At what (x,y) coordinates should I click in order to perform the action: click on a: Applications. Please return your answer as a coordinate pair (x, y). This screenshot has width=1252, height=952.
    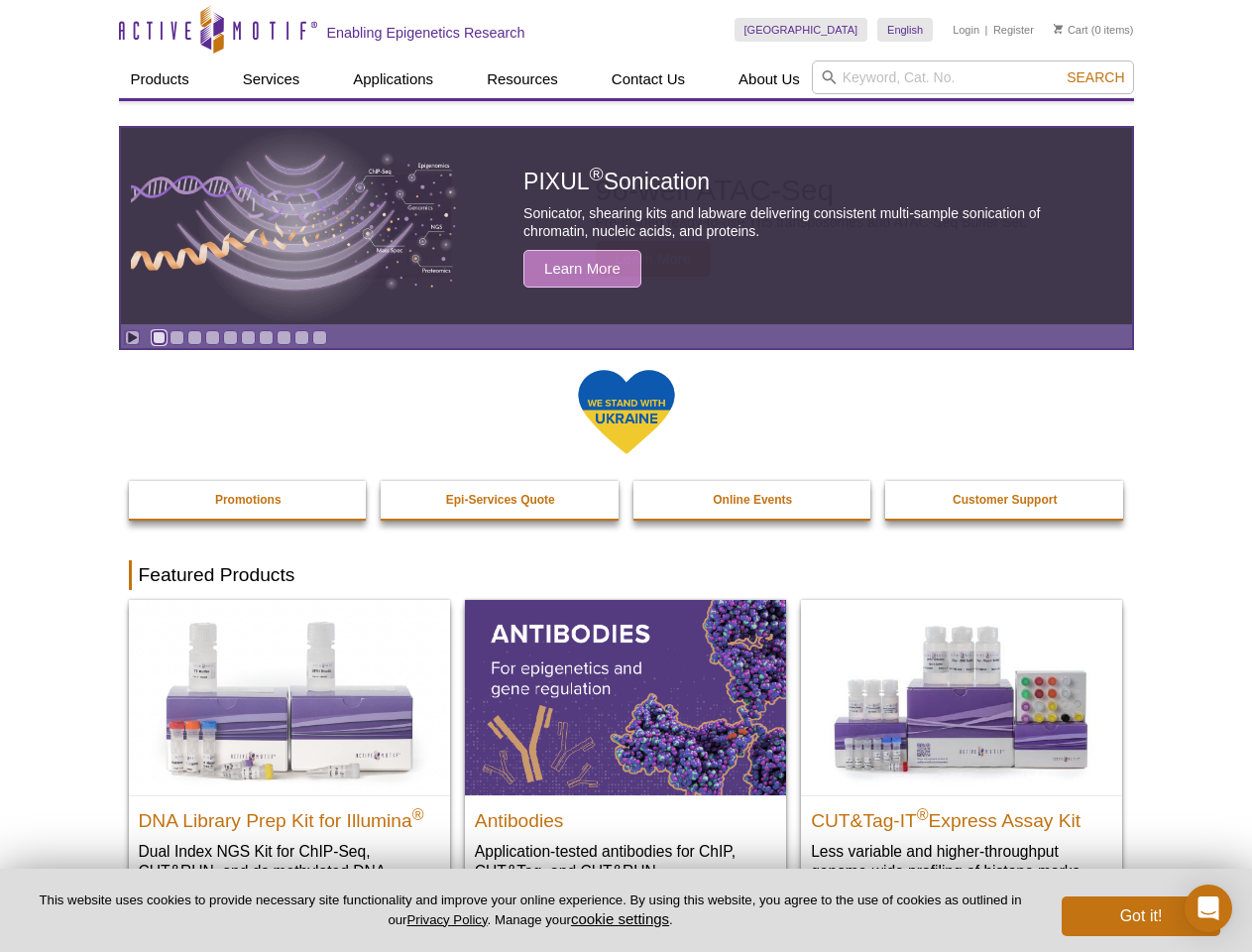
    Looking at the image, I should click on (392, 80).